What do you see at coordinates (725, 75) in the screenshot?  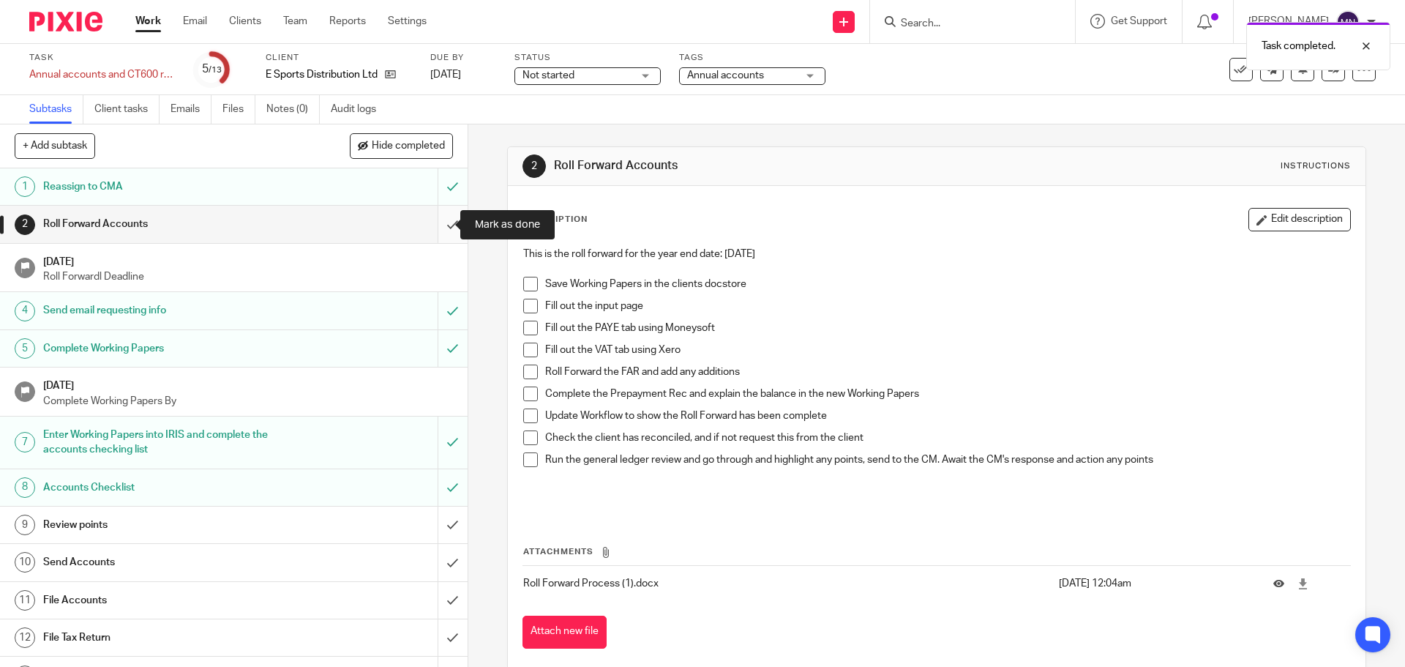 I see `span: Annual accounts` at bounding box center [725, 75].